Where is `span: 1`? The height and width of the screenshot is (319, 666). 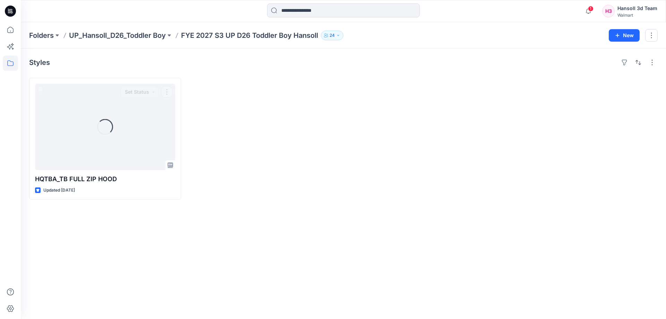
span: 1 is located at coordinates (591, 9).